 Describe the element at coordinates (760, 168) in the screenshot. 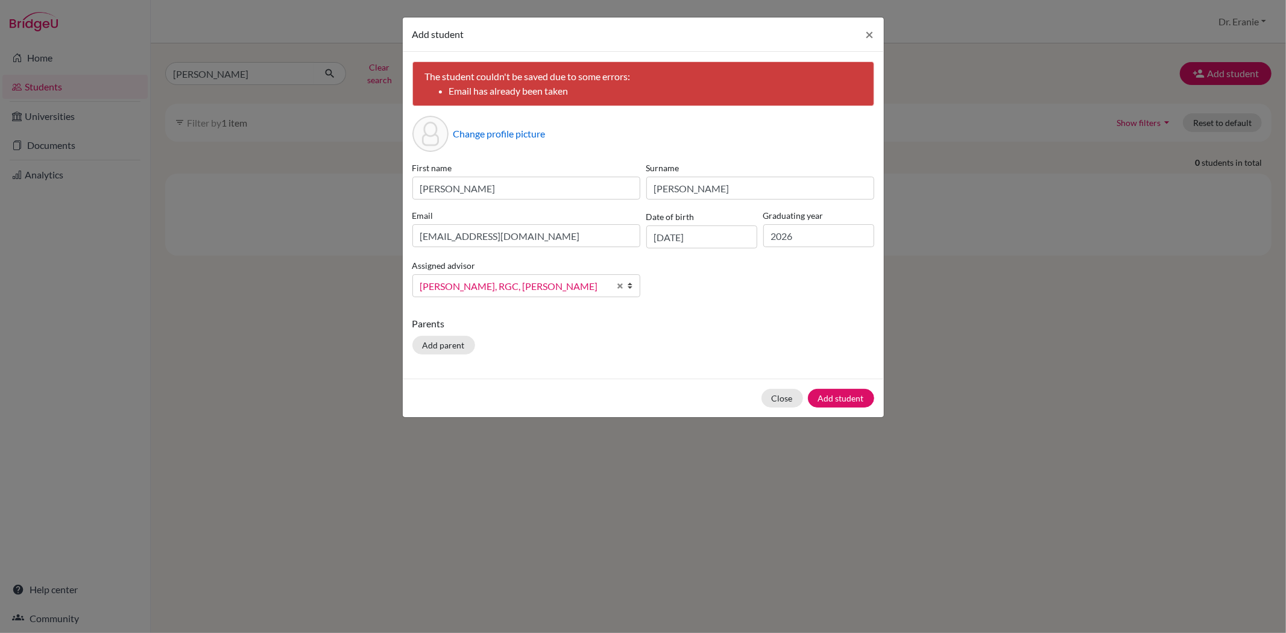

I see `label: Surname` at that location.